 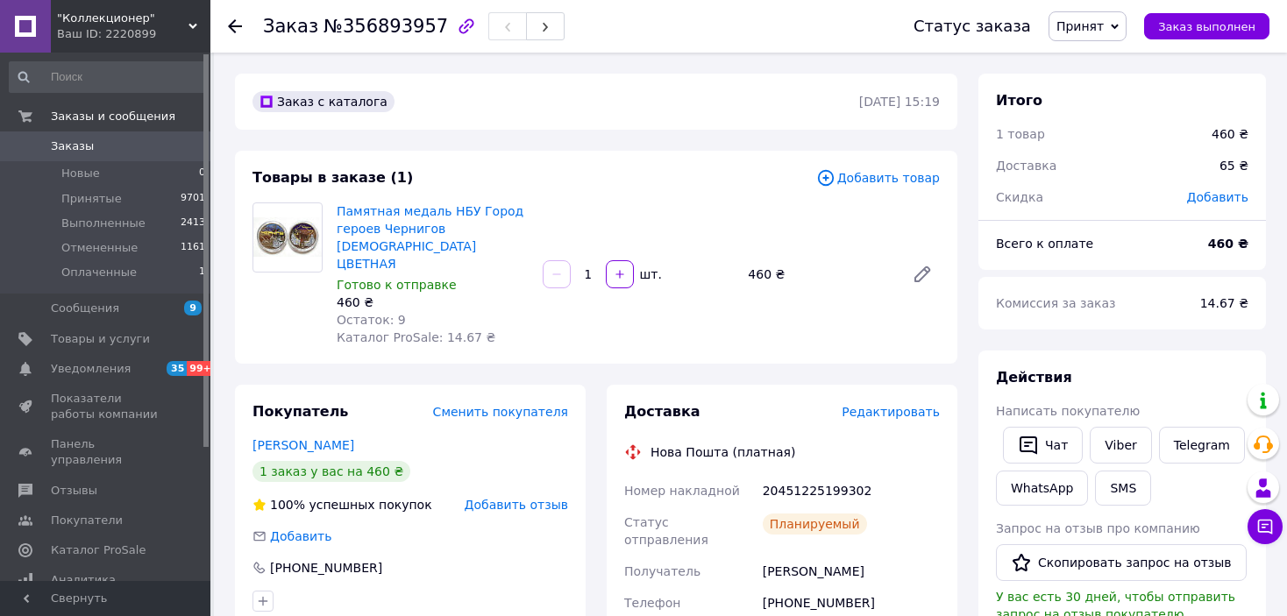 I want to click on span: 100%, so click(x=287, y=505).